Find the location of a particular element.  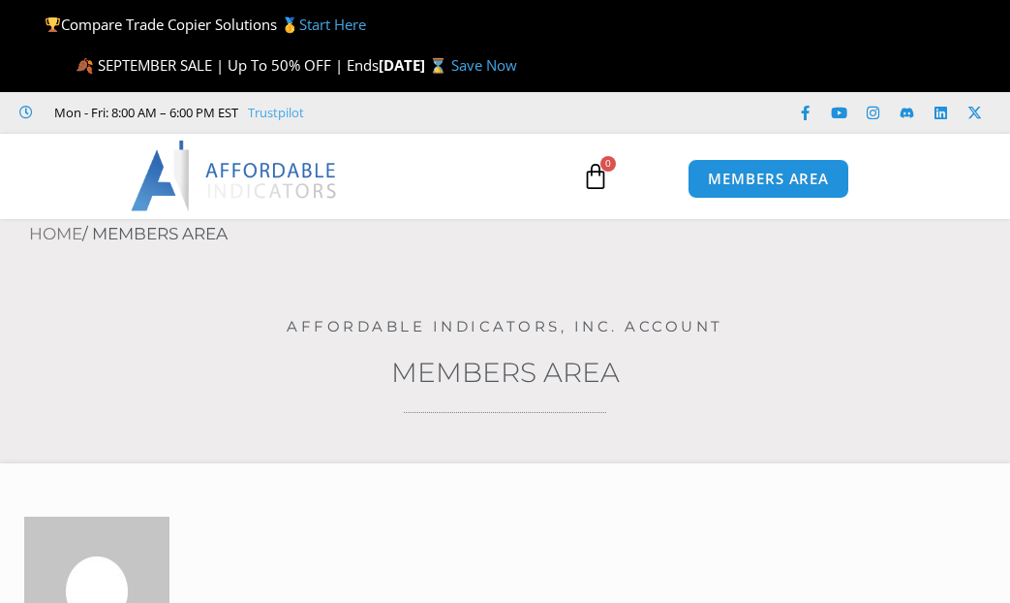

span: Mon - Fri: 8:00 AM – 6:00 PM EST is located at coordinates (143, 112).